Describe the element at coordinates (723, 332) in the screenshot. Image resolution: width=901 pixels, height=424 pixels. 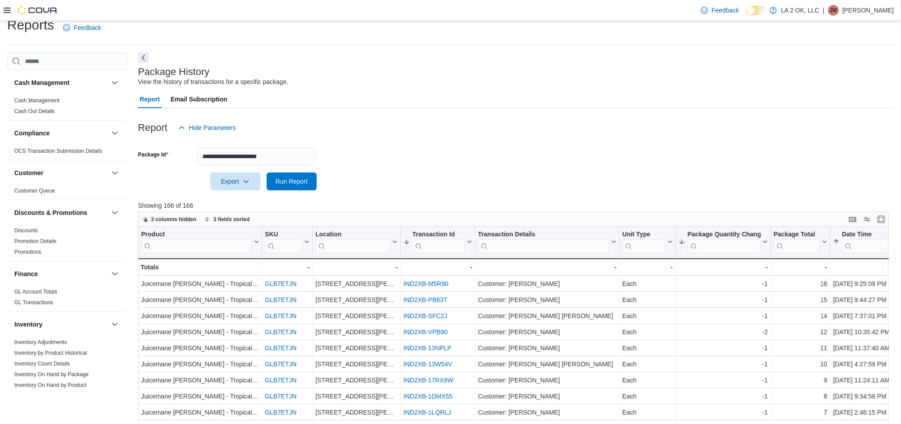
I see `div: -2` at that location.